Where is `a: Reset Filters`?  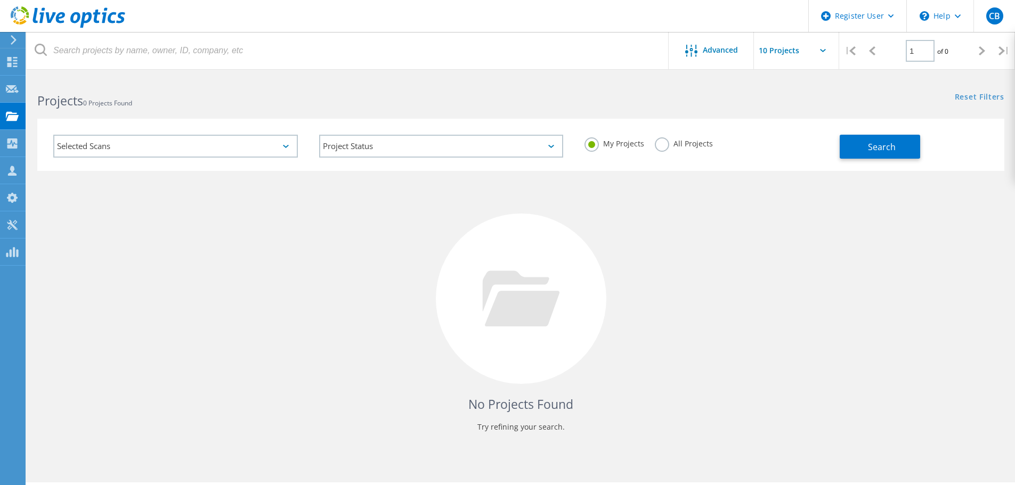 a: Reset Filters is located at coordinates (979, 97).